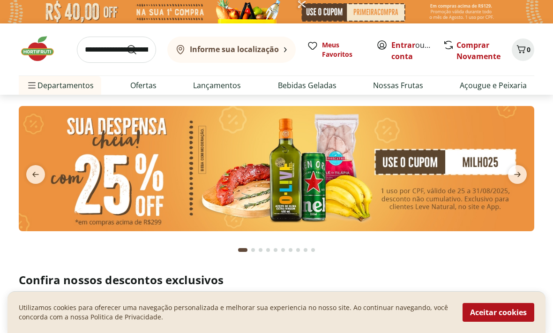  I want to click on button: Go to page 7 from fs-carousel, so click(291, 250).